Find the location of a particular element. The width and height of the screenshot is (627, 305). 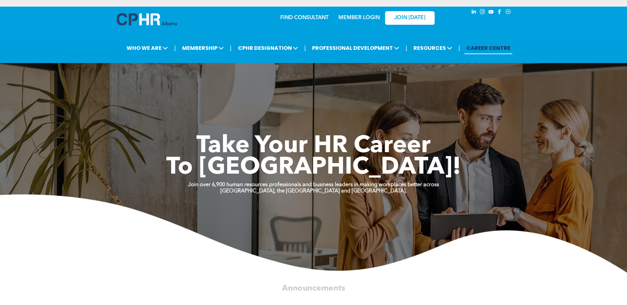

a: instagram is located at coordinates (483, 13).